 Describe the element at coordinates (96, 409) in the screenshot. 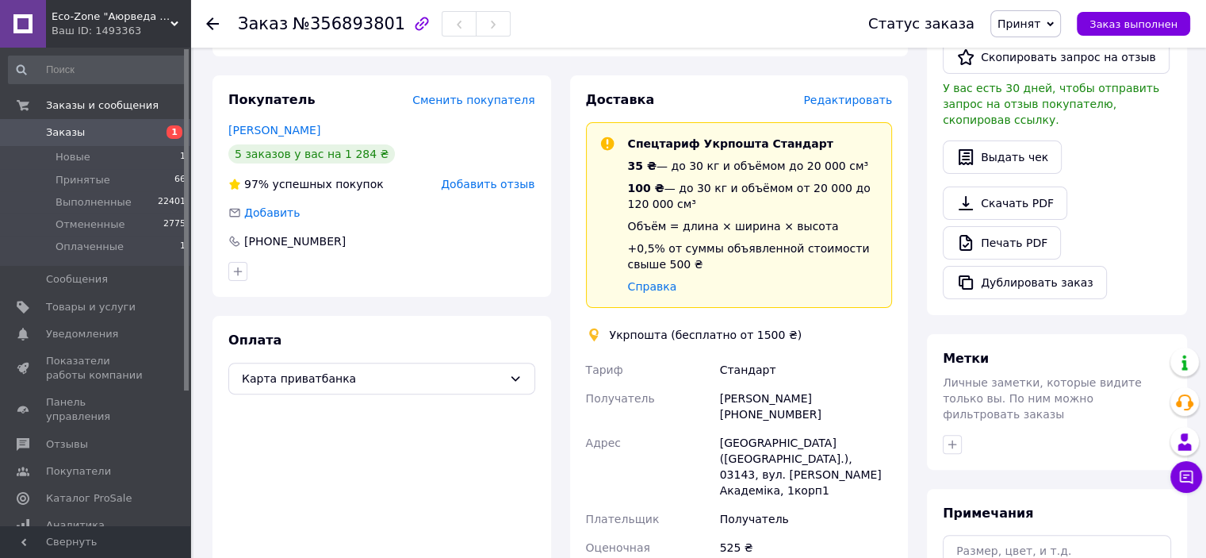

I see `span: Панель управления` at that location.